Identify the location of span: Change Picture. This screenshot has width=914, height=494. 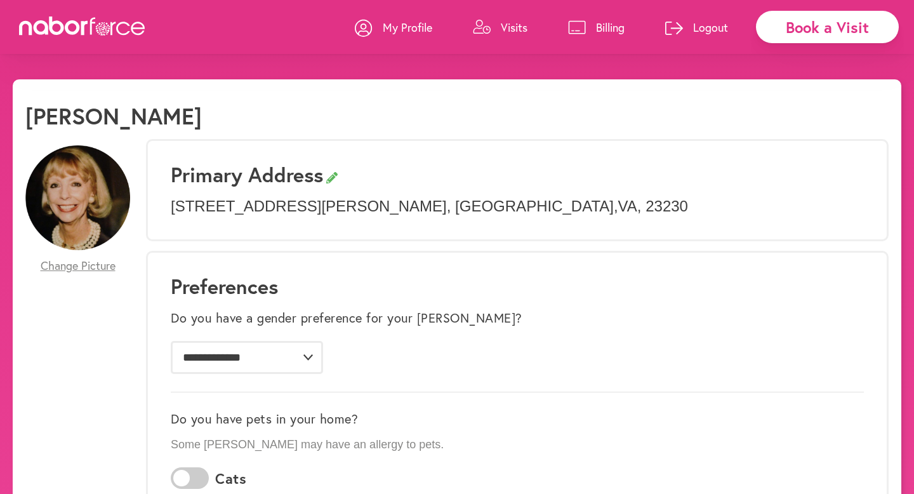
(78, 266).